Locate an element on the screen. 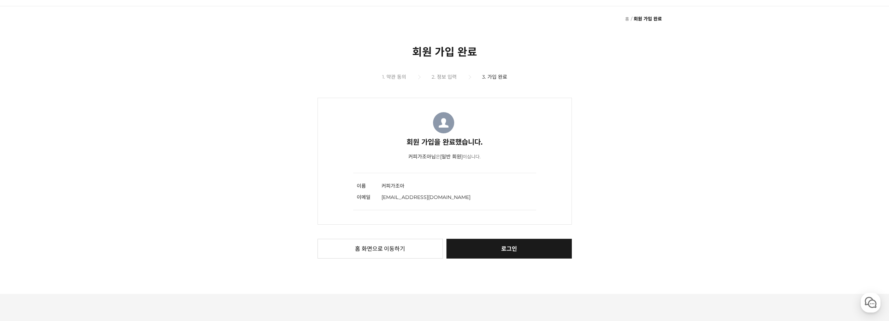  a: 홈 화면으로 이동하기 is located at coordinates (380, 249).